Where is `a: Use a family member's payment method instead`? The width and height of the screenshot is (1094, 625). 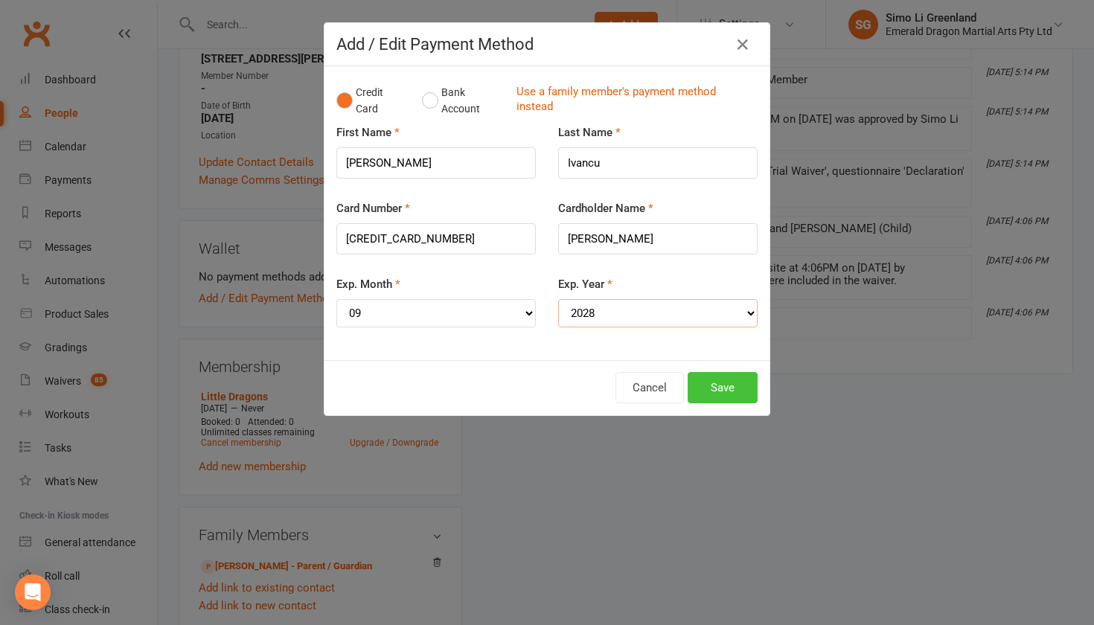
a: Use a family member's payment method instead is located at coordinates (633, 100).